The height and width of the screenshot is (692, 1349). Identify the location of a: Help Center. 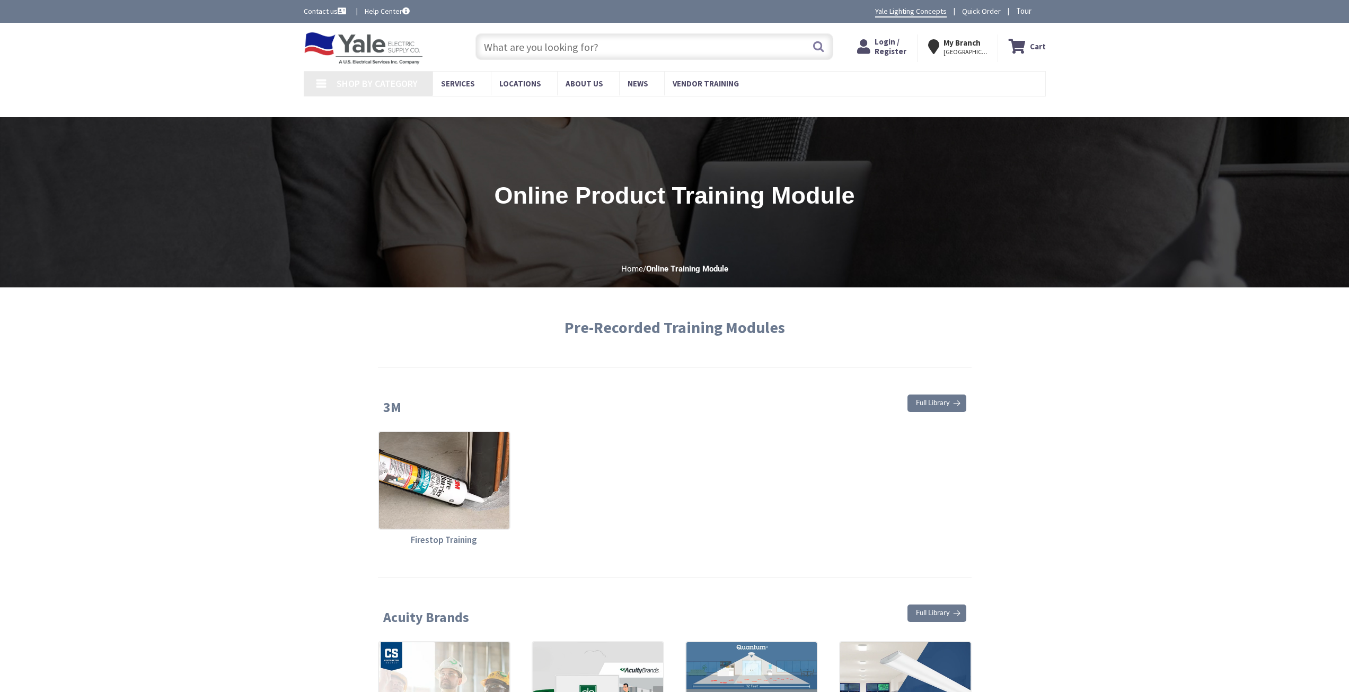
(387, 11).